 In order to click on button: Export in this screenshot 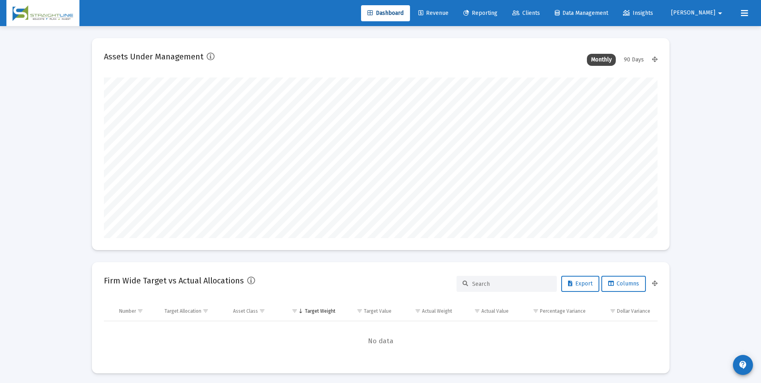, I will do `click(580, 284)`.